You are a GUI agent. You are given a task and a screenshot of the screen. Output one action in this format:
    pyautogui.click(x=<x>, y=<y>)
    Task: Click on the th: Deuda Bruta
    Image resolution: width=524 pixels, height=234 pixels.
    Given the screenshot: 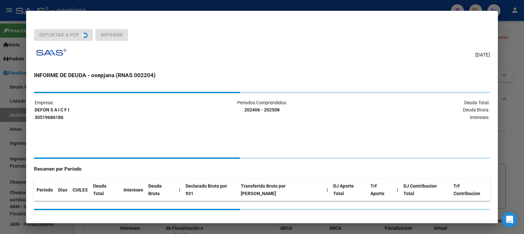 What is the action you would take?
    pyautogui.click(x=161, y=190)
    